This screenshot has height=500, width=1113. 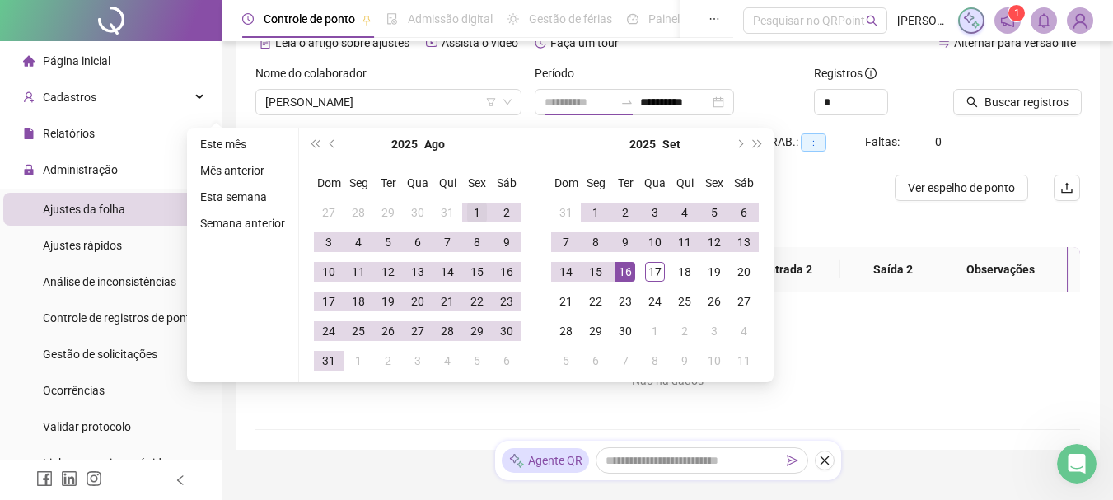 What do you see at coordinates (807, 142) in the screenshot?
I see `div: H. TRAB.:` at bounding box center [807, 142].